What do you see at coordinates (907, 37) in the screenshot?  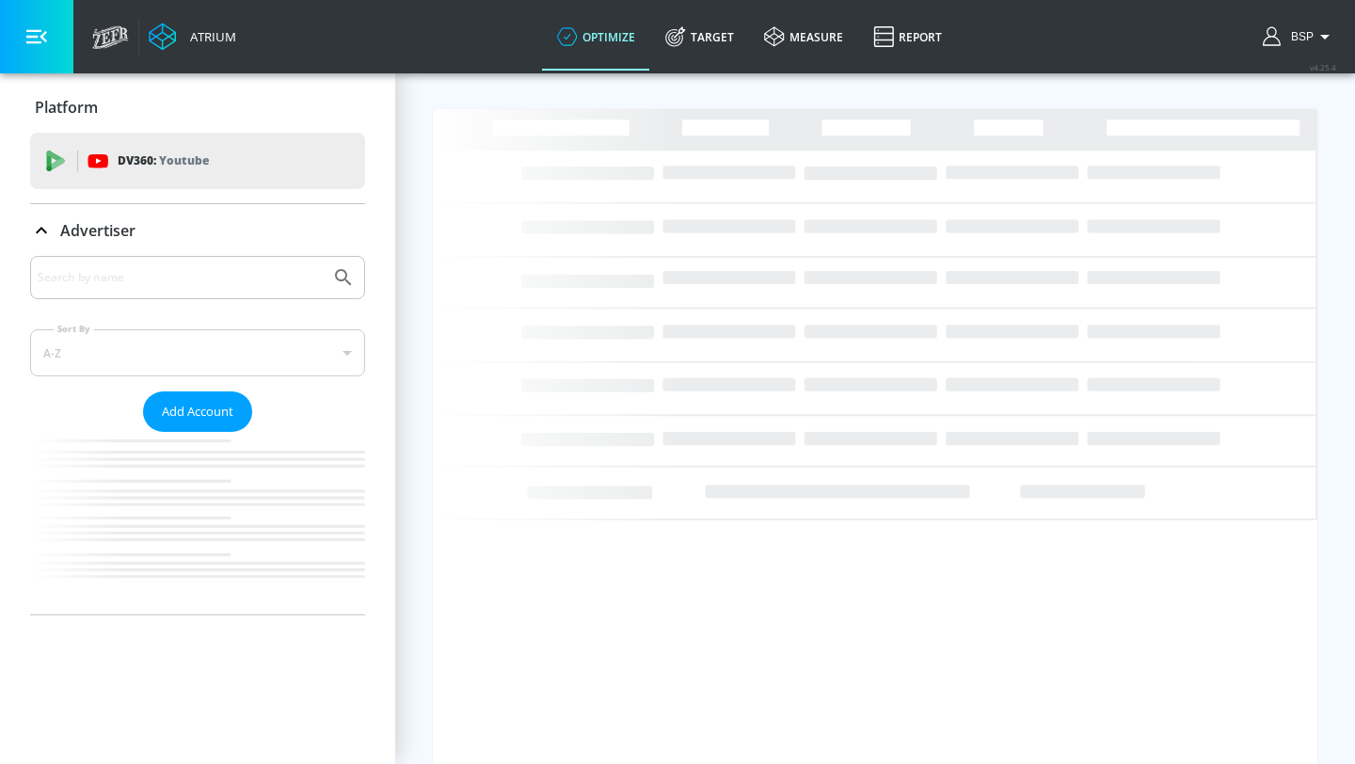 I see `a: Report` at bounding box center [907, 37].